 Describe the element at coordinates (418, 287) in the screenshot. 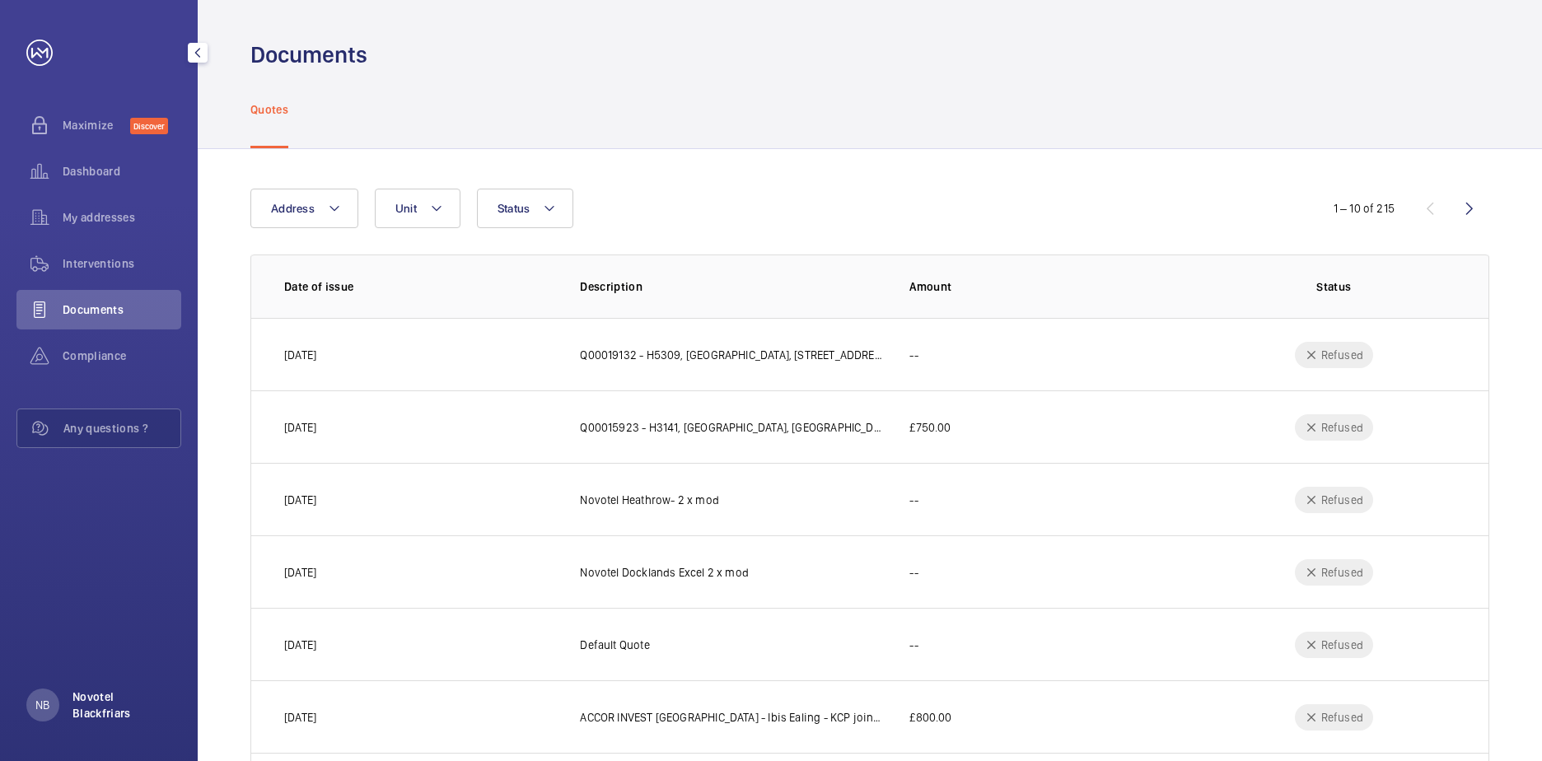

I see `p: Date of issue` at that location.